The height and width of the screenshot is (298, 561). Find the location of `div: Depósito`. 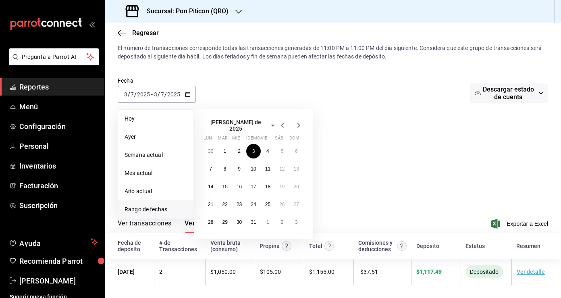

div: Depósito is located at coordinates (428, 246).